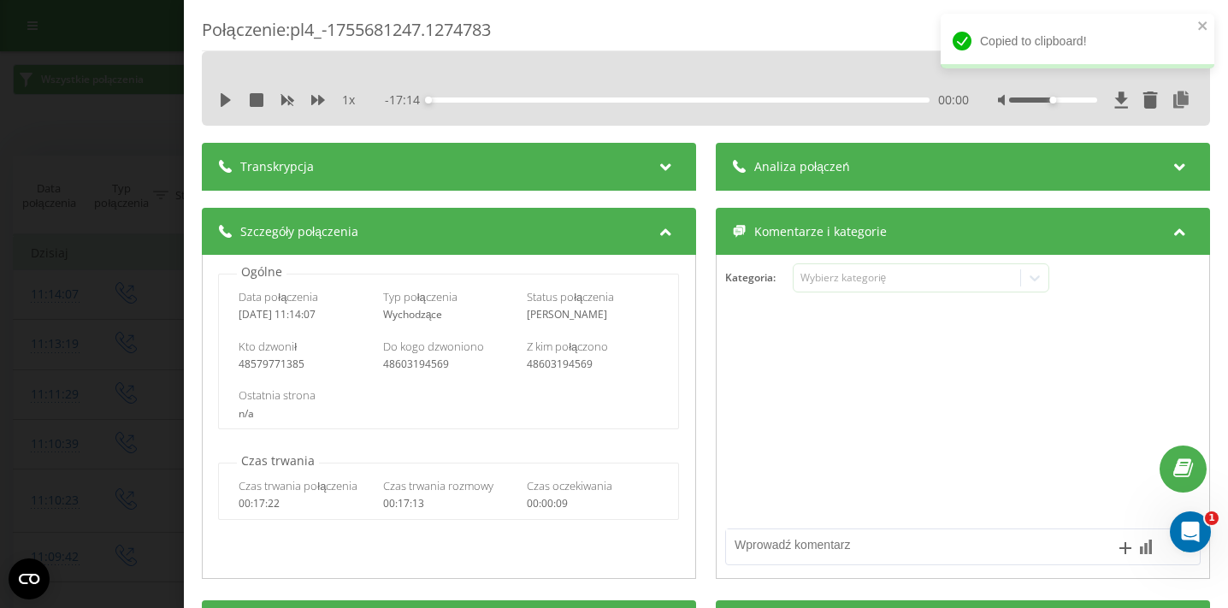 The image size is (1228, 608). Describe the element at coordinates (1203, 27) in the screenshot. I see `button: close` at that location.